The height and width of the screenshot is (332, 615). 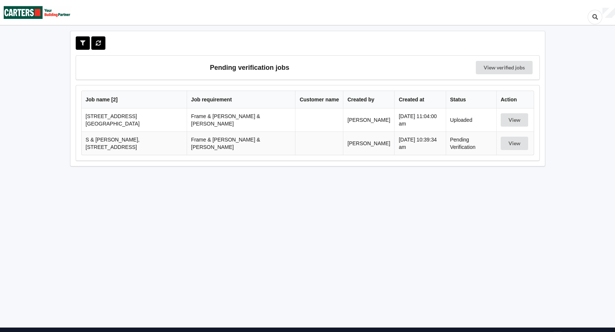 I want to click on th: Created by, so click(x=368, y=99).